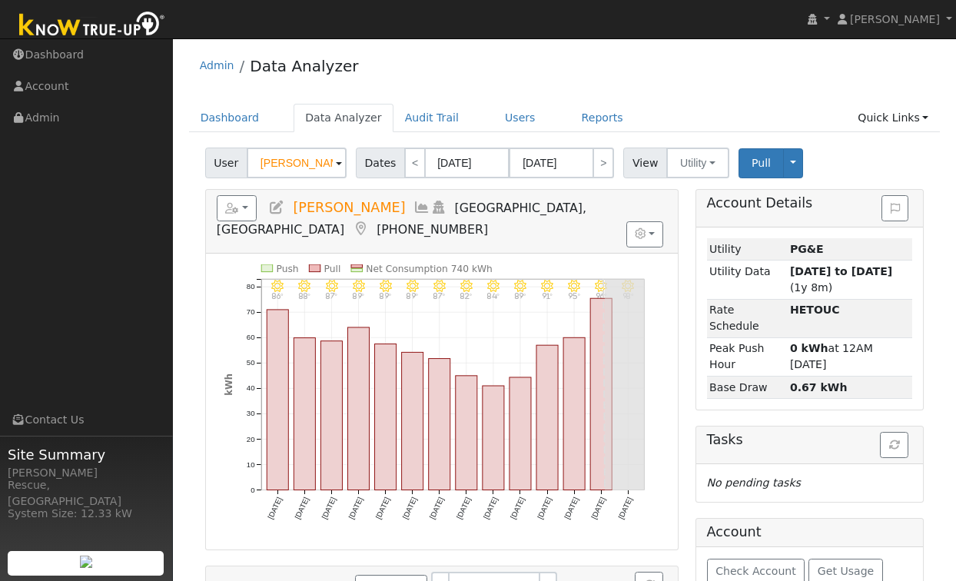 The height and width of the screenshot is (581, 956). Describe the element at coordinates (251, 311) in the screenshot. I see `text: 70` at that location.